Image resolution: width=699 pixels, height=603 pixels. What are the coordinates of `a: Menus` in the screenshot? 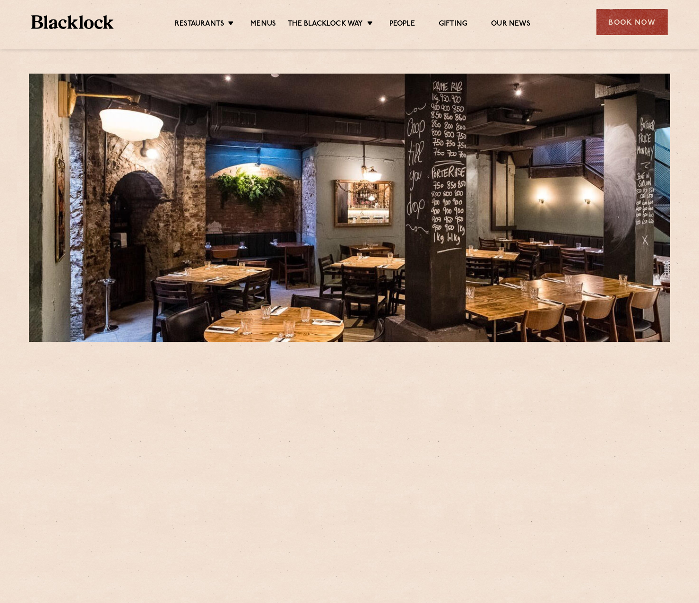 It's located at (263, 25).